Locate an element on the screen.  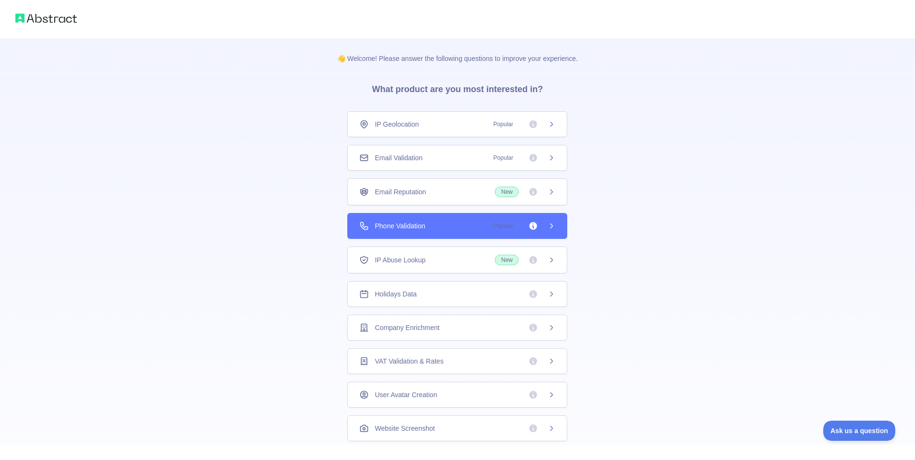
span: Phone Validation is located at coordinates (399, 226).